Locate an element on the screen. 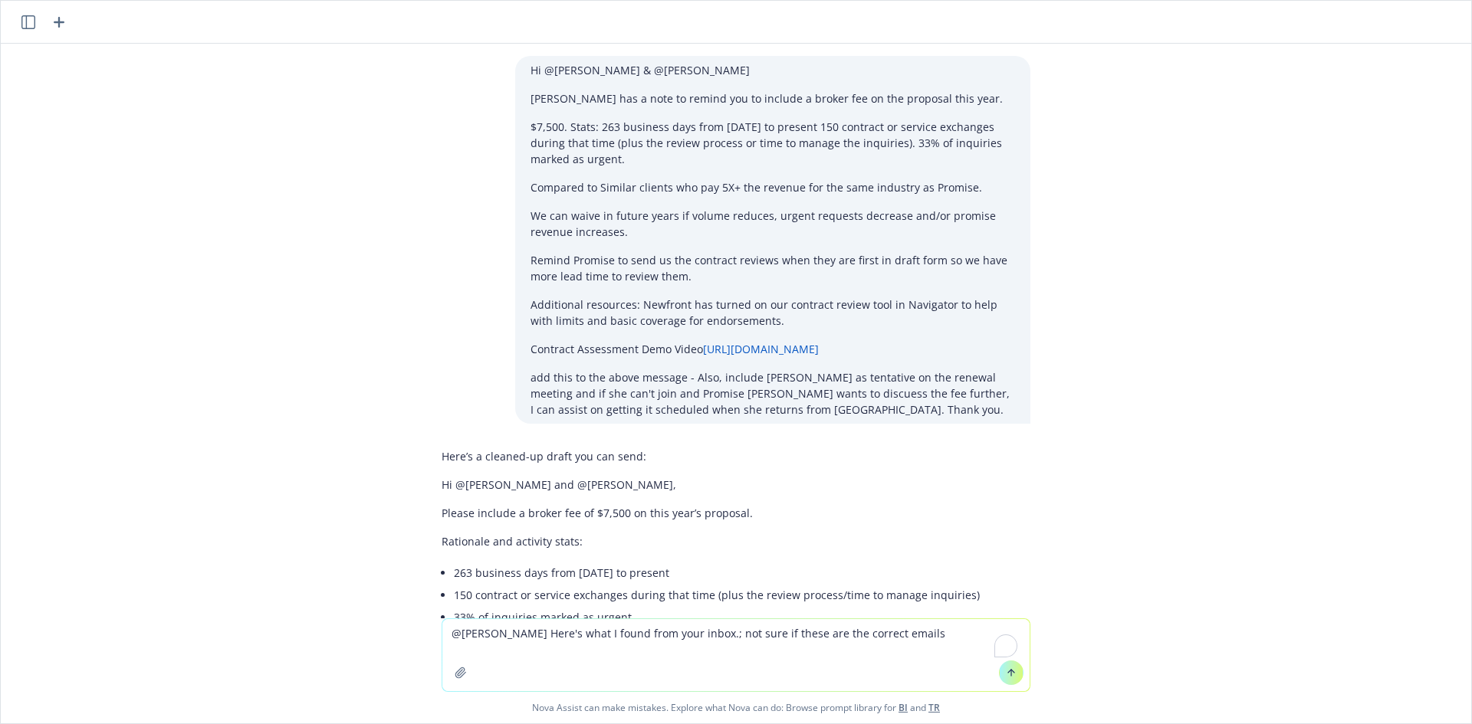  textarea: To enrich screen reader interactions, please activate Accessibility in Grammarly extension settings is located at coordinates (736, 655).